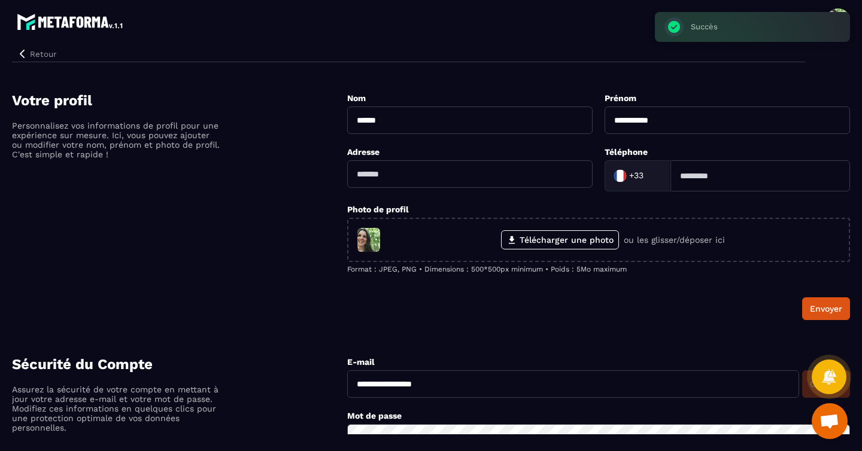 The width and height of the screenshot is (862, 451). Describe the element at coordinates (361, 362) in the screenshot. I see `label: E-mail` at that location.